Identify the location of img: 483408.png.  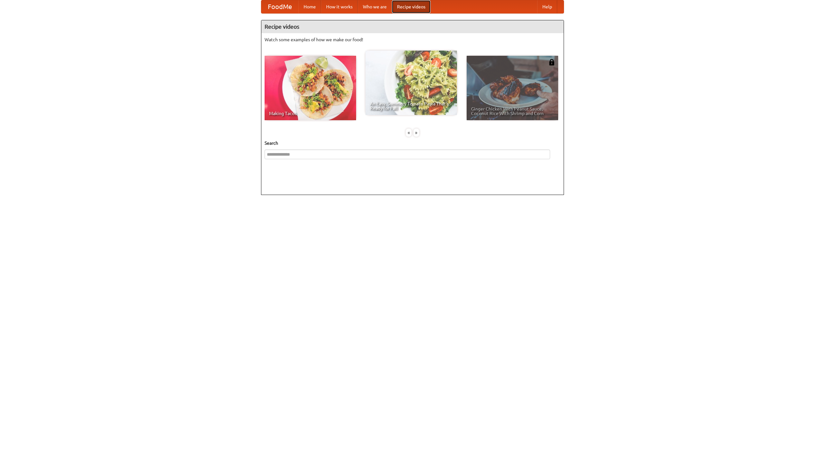
(552, 62).